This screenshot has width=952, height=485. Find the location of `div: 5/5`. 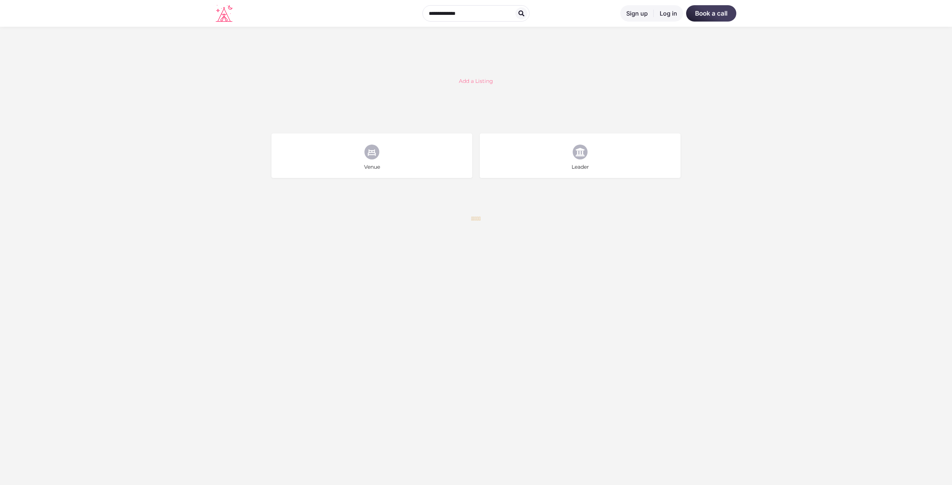

div: 5/5 is located at coordinates (476, 219).